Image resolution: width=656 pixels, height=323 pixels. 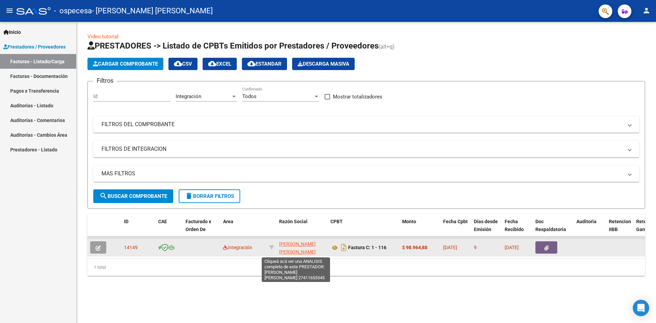 What do you see at coordinates (476, 248) in the screenshot?
I see `span: 9` at bounding box center [476, 248].